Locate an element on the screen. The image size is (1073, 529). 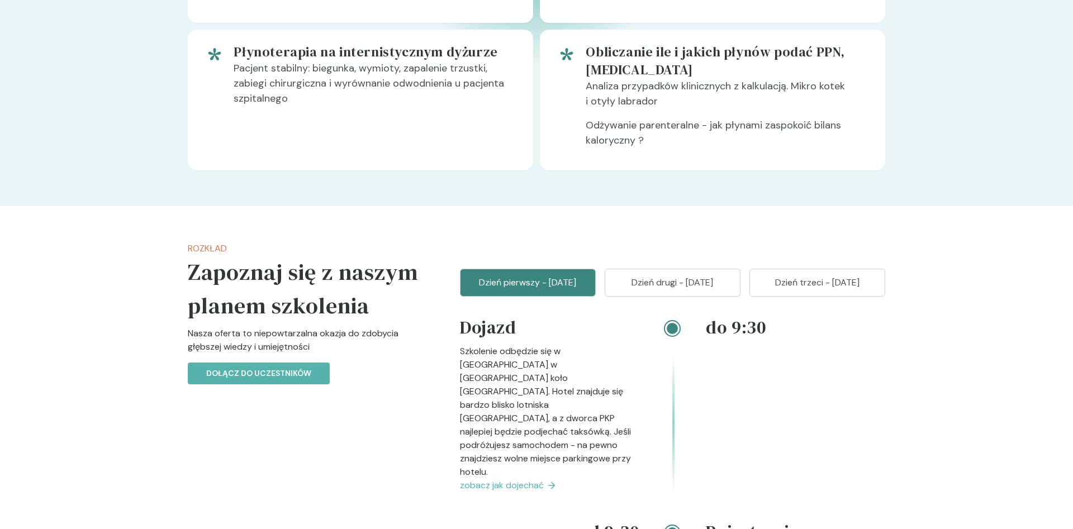
p: Dołącz do uczestników is located at coordinates (259, 373).